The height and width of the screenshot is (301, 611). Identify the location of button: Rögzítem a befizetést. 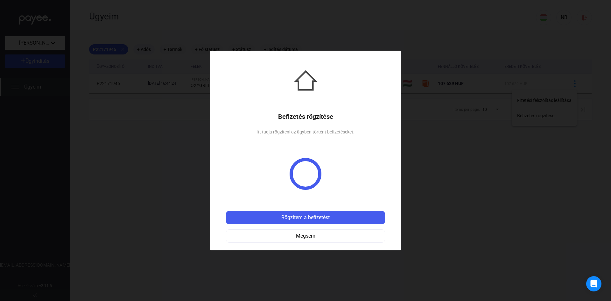
(306, 217).